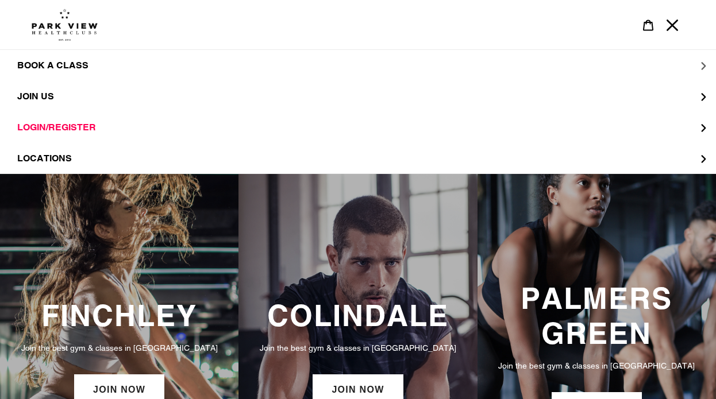  I want to click on img: Park view health clubs is a gym near you., so click(64, 25).